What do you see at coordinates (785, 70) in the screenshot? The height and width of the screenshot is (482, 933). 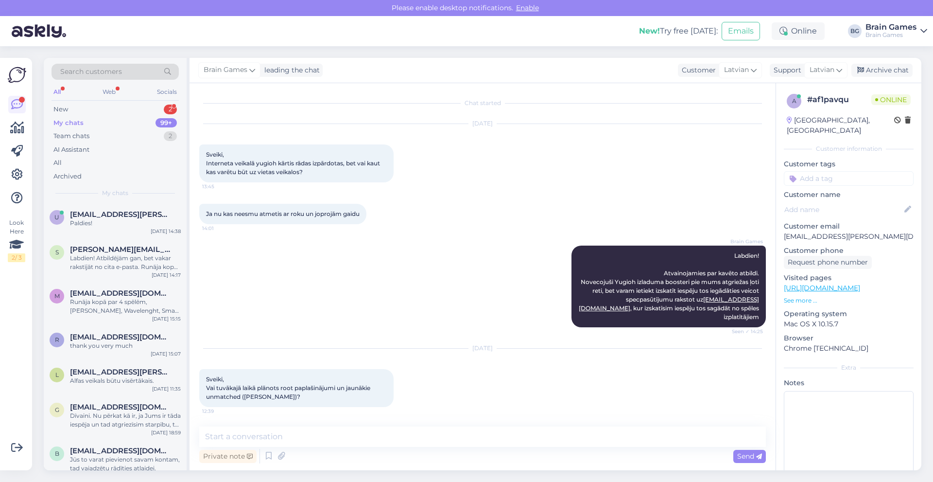 I see `div: Support` at bounding box center [785, 70].